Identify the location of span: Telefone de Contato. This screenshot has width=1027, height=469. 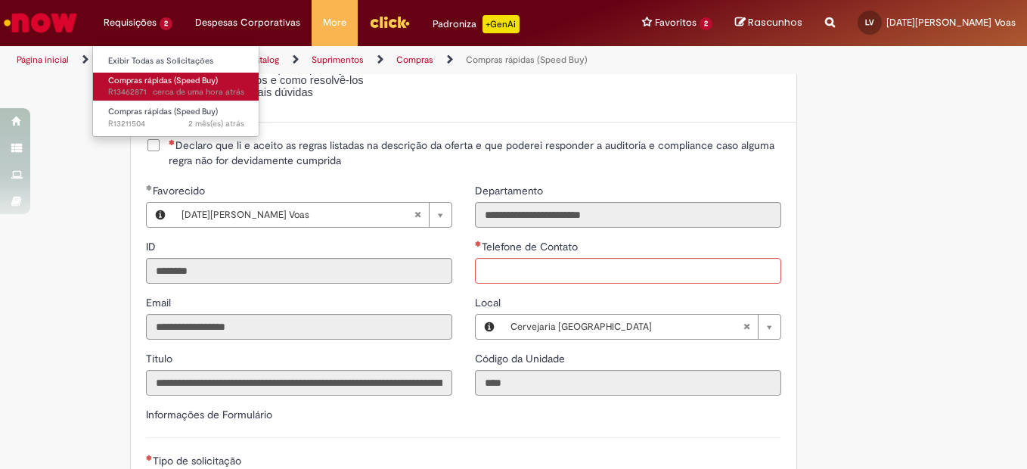
(531, 246).